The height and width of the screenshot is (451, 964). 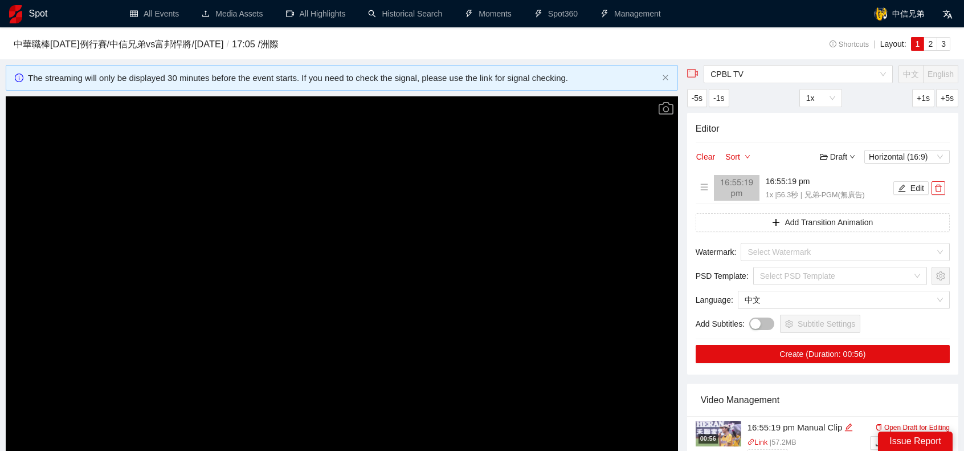 What do you see at coordinates (944, 44) in the screenshot?
I see `span: 3` at bounding box center [944, 44].